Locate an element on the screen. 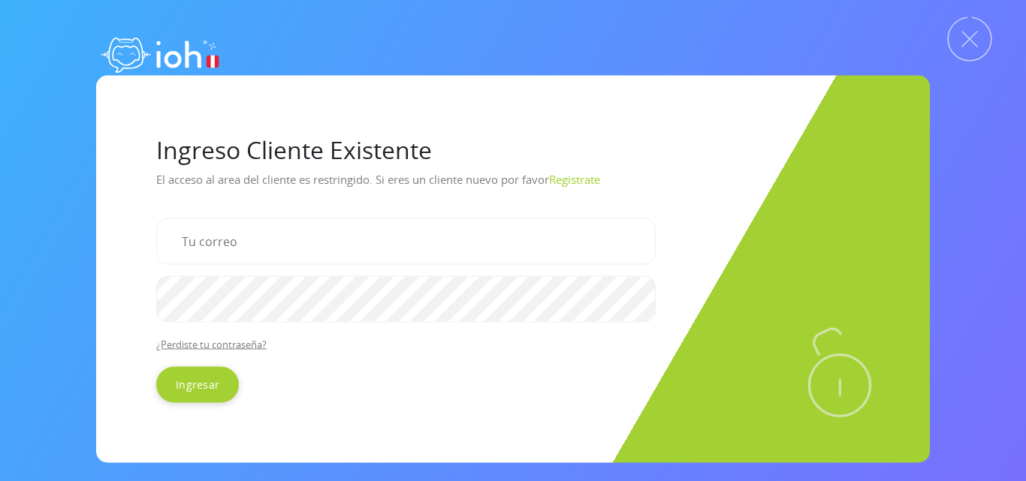  p: El acceso al area del cliente es restringido. Si eres un cliente nuevo por favor is located at coordinates (513, 186).